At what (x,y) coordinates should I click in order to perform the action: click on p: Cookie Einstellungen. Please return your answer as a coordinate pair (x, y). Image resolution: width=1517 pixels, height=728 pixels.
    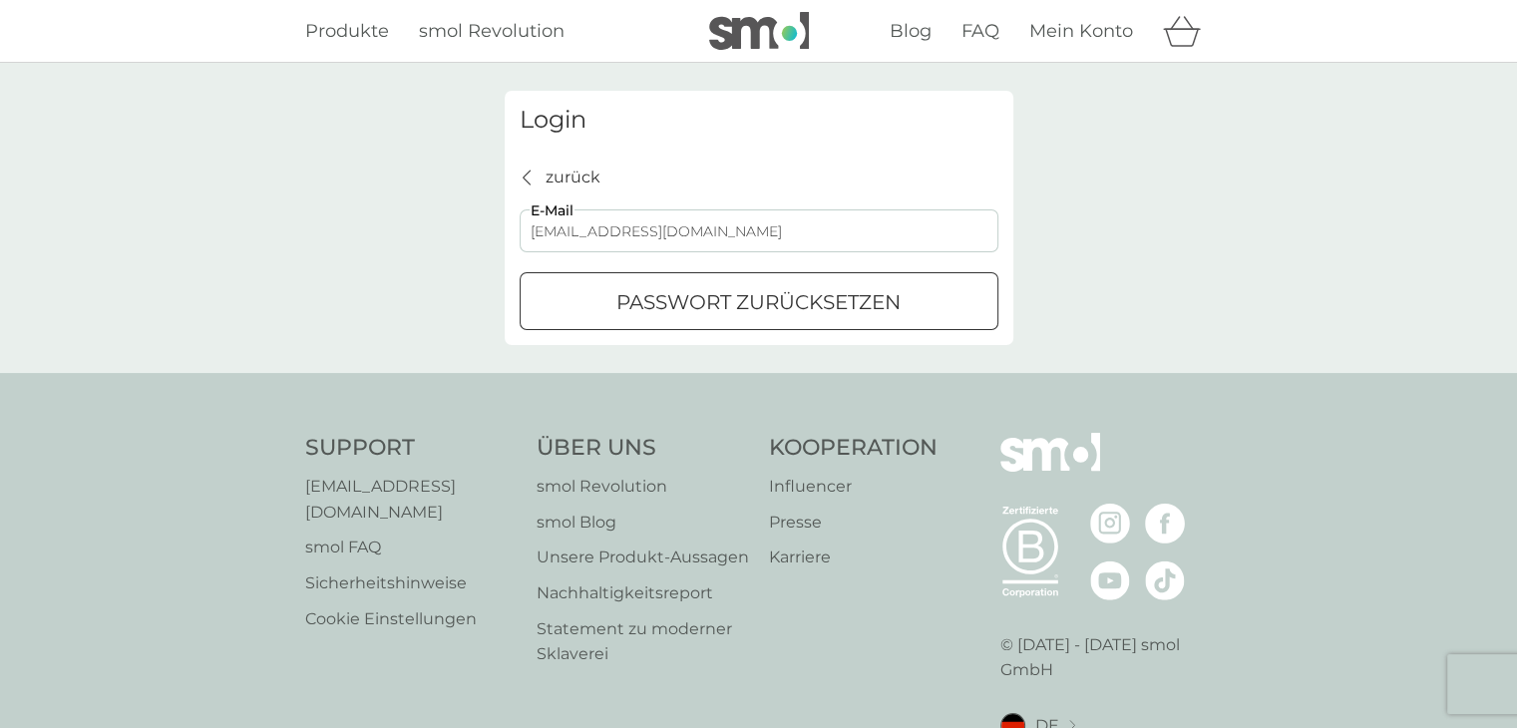
    Looking at the image, I should click on (411, 619).